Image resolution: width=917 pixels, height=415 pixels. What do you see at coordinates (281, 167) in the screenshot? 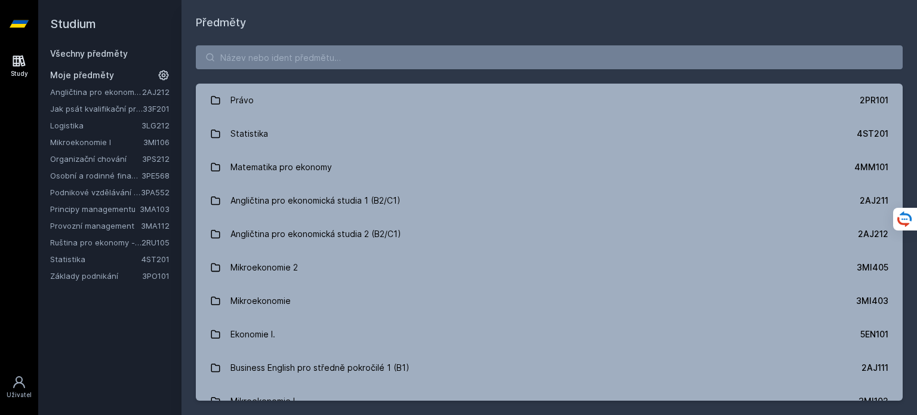
I see `div: Matematika pro ekonomy` at bounding box center [281, 167].